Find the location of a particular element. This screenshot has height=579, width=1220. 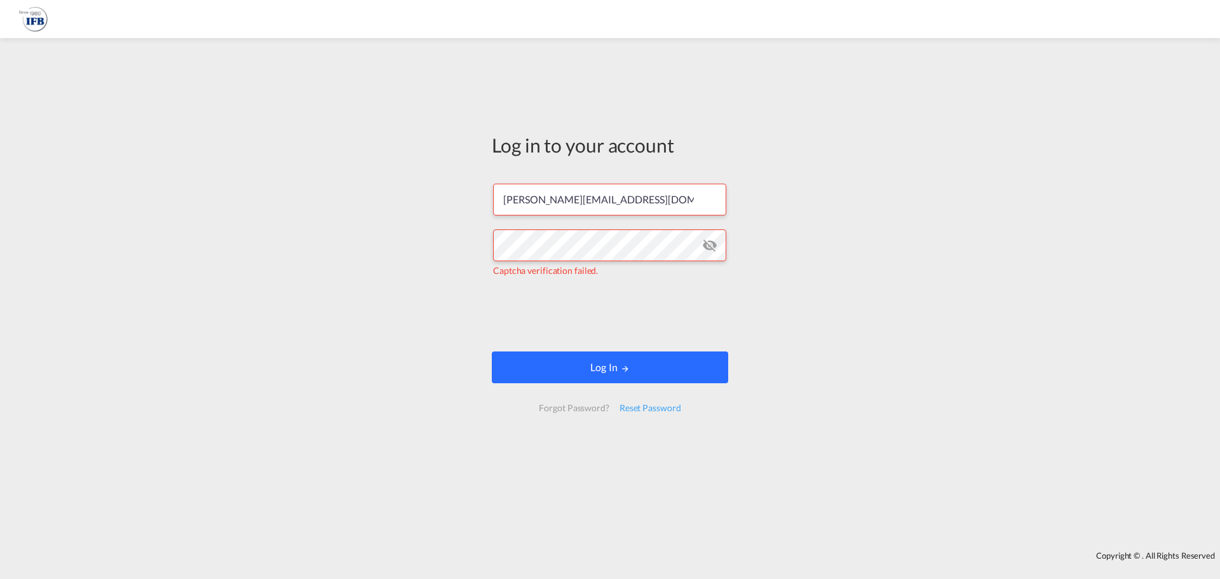

md-icon: icon-eye-off is located at coordinates (709, 245).